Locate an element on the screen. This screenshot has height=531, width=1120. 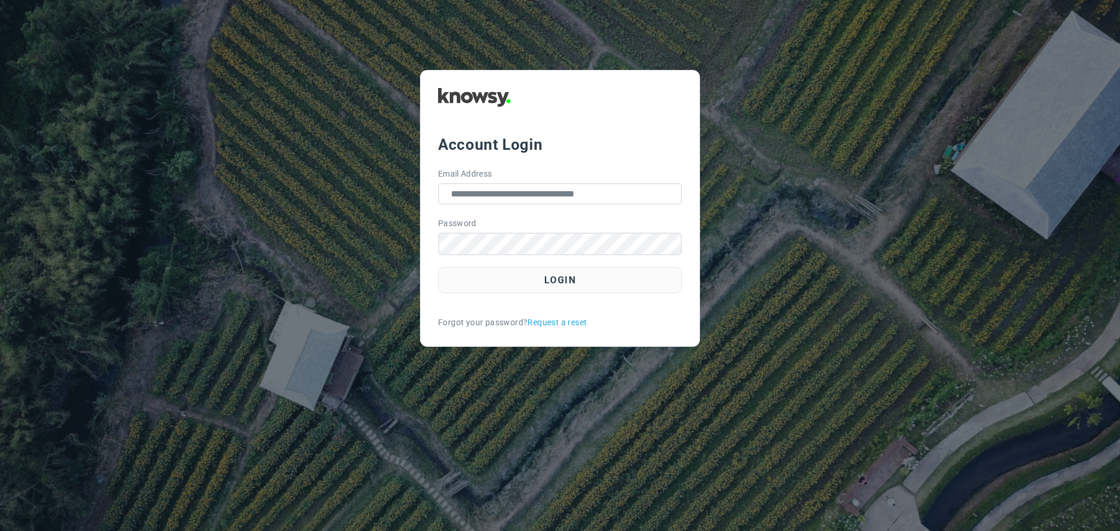
button: Login is located at coordinates (560, 280).